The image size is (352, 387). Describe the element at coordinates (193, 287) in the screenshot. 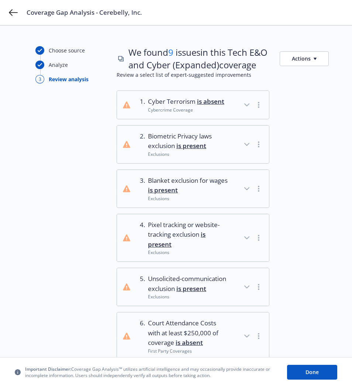

I see `button: 5.Unsolicited-communication exclusion is presentExclusions` at that location.